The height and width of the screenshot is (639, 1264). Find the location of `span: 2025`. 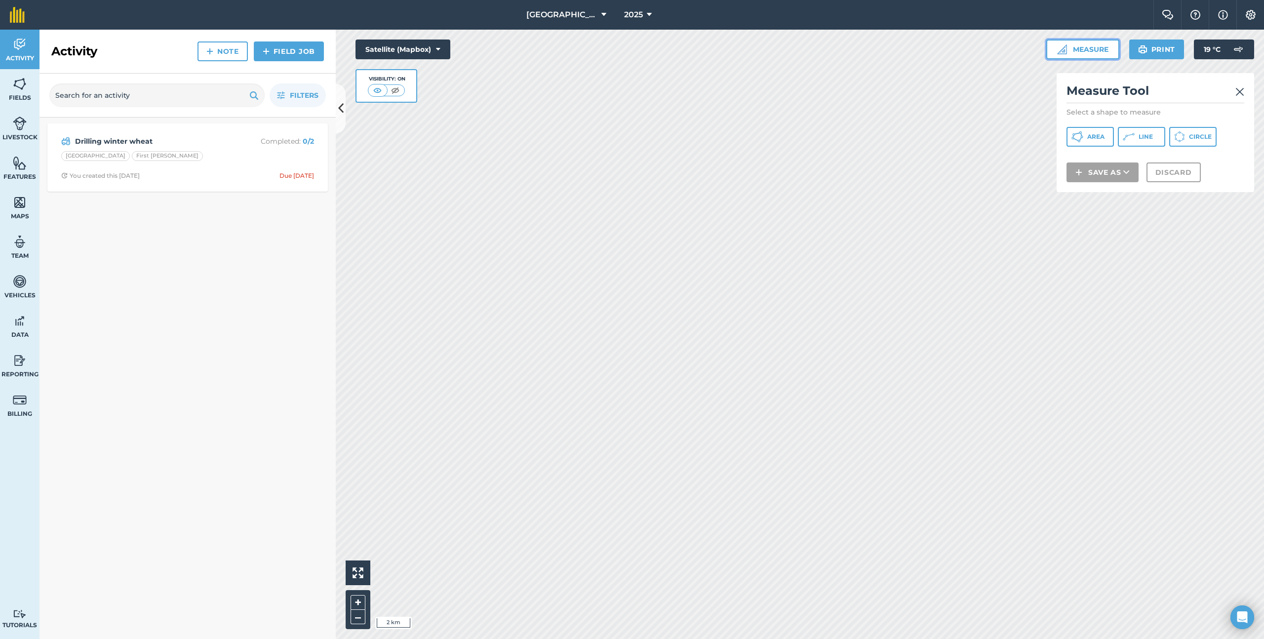

span: 2025 is located at coordinates (633, 15).